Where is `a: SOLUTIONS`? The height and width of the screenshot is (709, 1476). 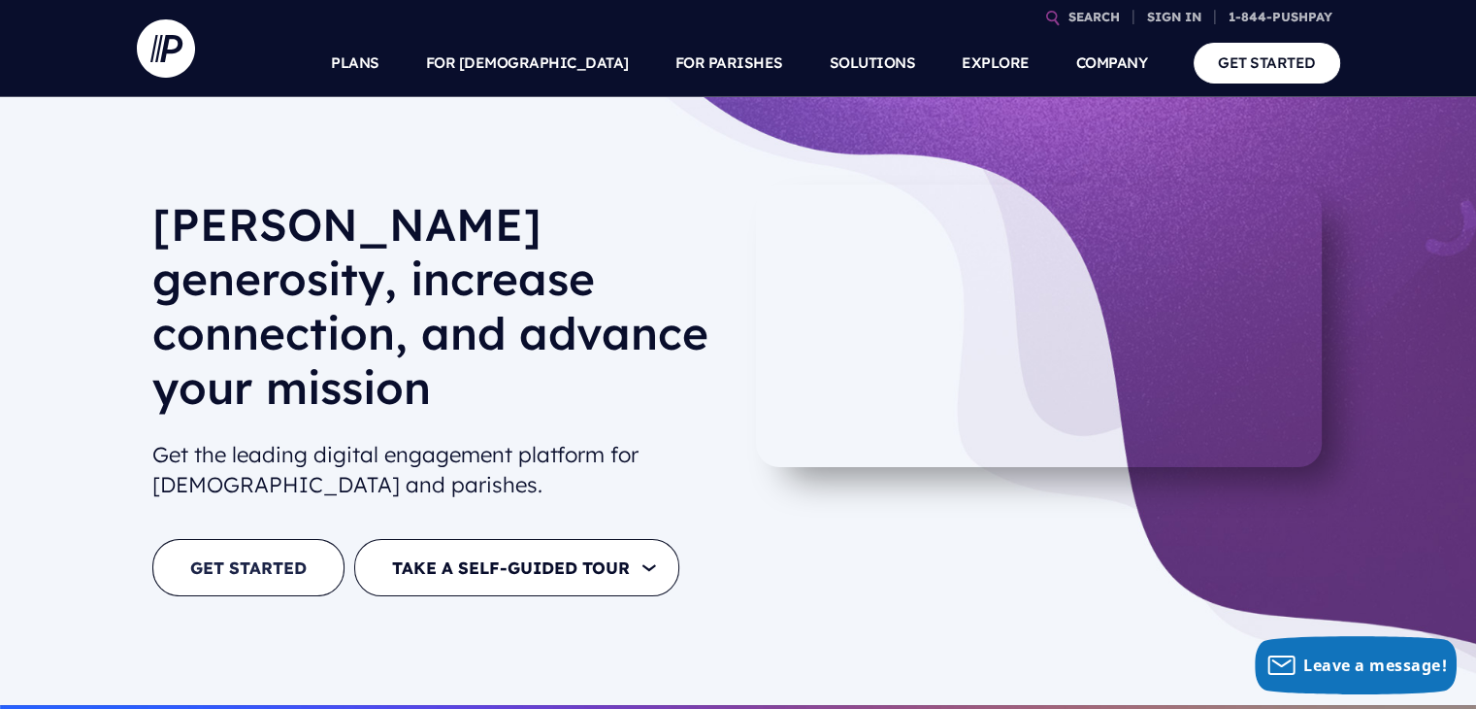
a: SOLUTIONS is located at coordinates (873, 63).